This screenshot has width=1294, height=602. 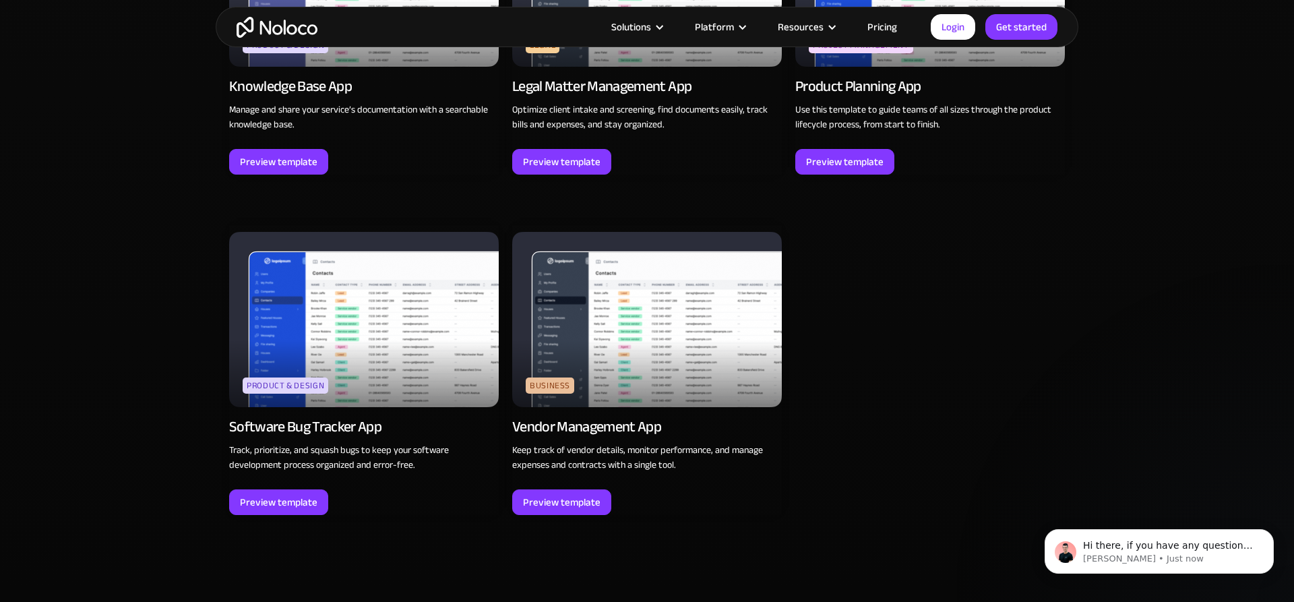 What do you see at coordinates (364, 117) in the screenshot?
I see `p: Manage and share your service’s documentation with a searchable knowledge base.` at bounding box center [364, 117].